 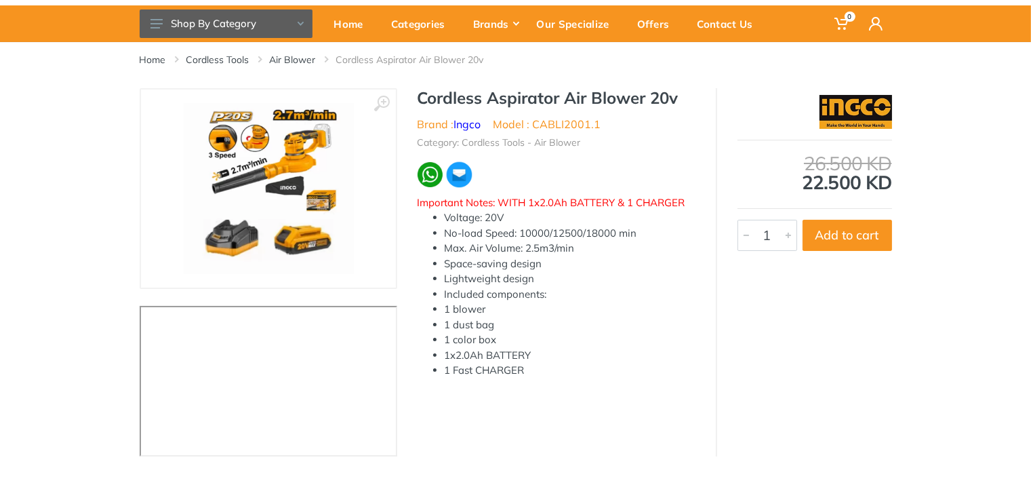 I want to click on img: ma.webp, so click(x=459, y=174).